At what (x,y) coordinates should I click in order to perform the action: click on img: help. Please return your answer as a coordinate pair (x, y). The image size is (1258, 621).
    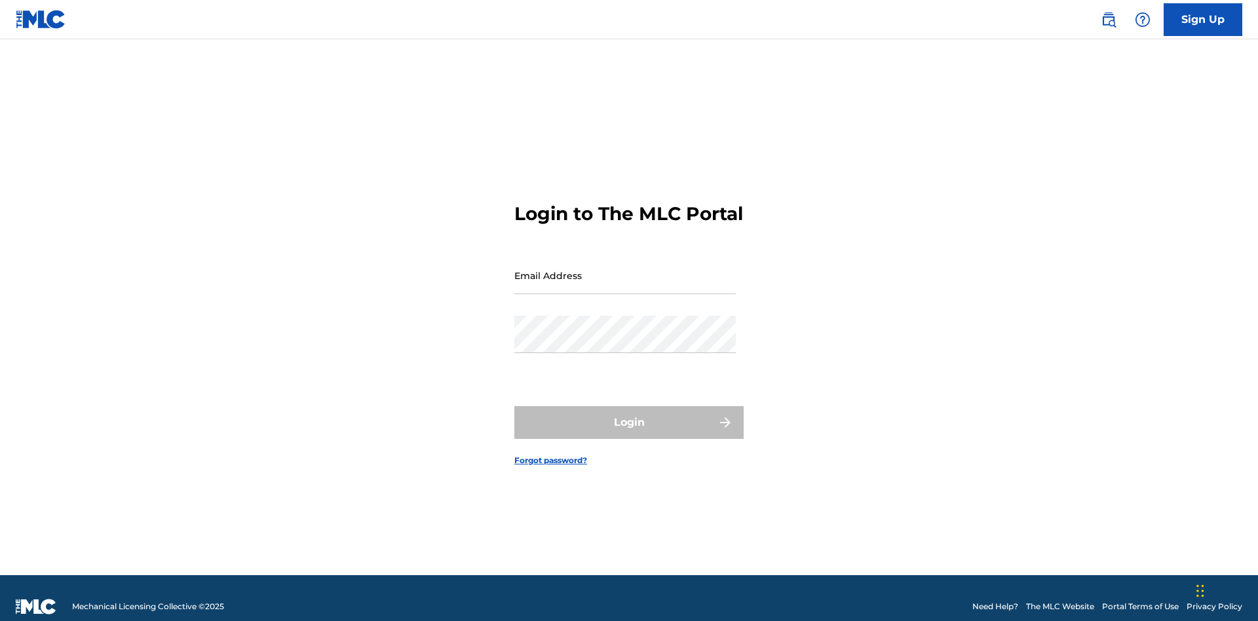
    Looking at the image, I should click on (1143, 20).